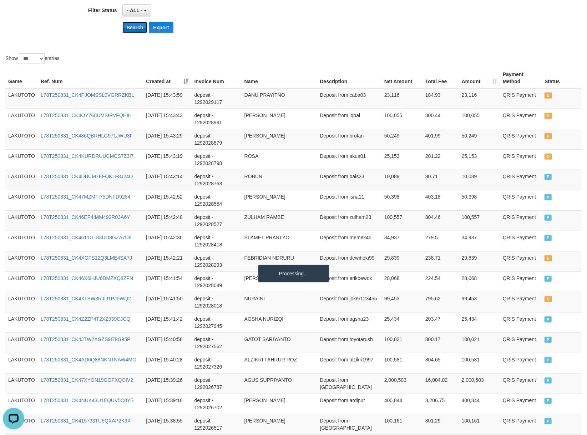  What do you see at coordinates (217, 403) in the screenshot?
I see `td: deposit - 1292026702` at bounding box center [217, 403].